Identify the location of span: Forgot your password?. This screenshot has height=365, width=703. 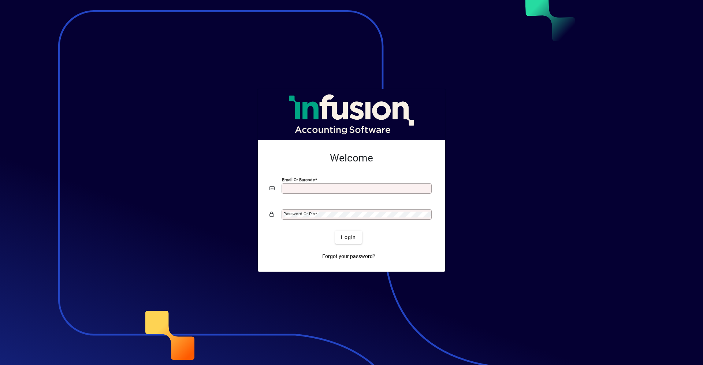
(348, 256).